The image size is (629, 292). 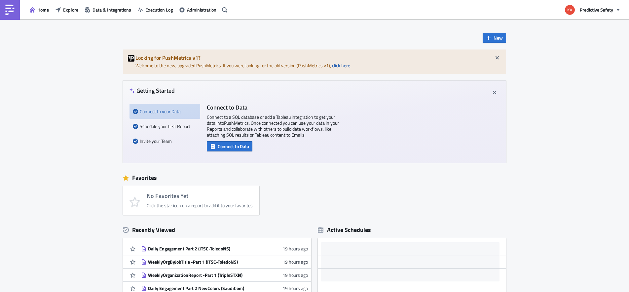 What do you see at coordinates (344, 230) in the screenshot?
I see `div: Active Schedules` at bounding box center [344, 230].